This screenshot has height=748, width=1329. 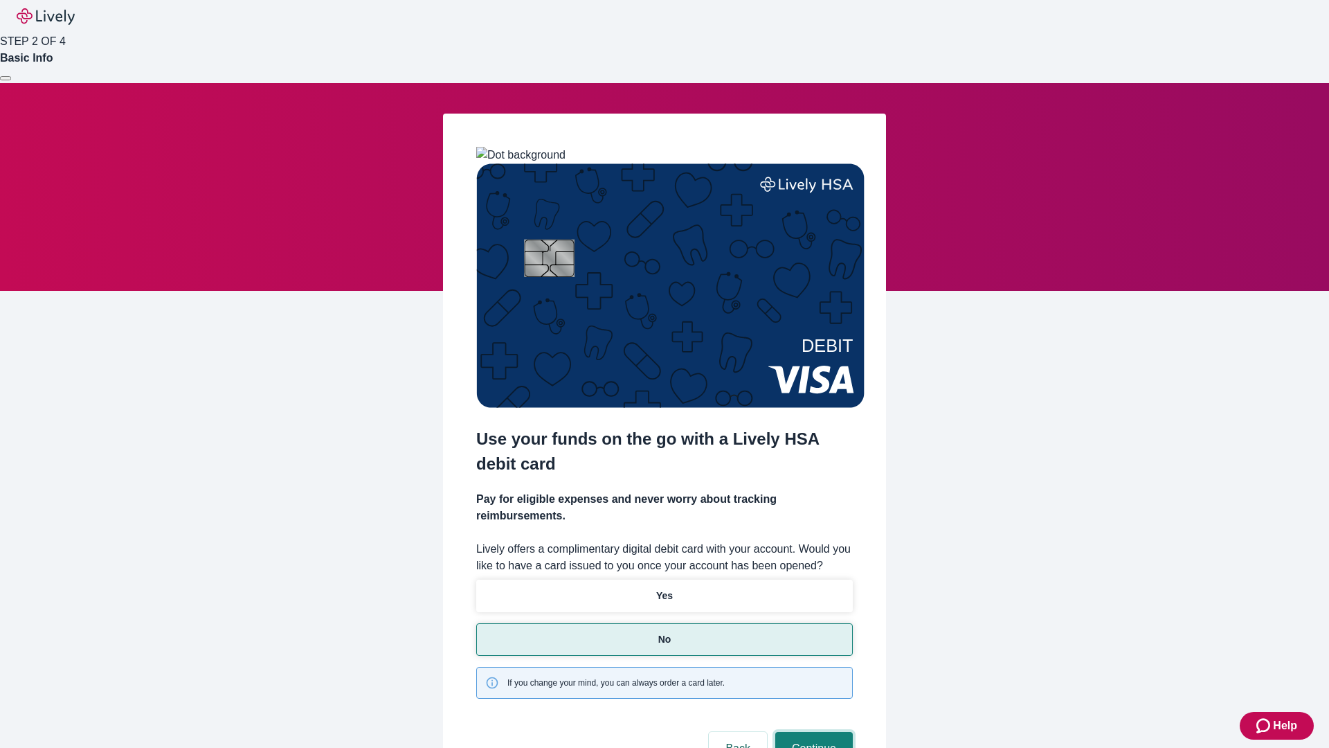 I want to click on p: Yes, so click(x=664, y=595).